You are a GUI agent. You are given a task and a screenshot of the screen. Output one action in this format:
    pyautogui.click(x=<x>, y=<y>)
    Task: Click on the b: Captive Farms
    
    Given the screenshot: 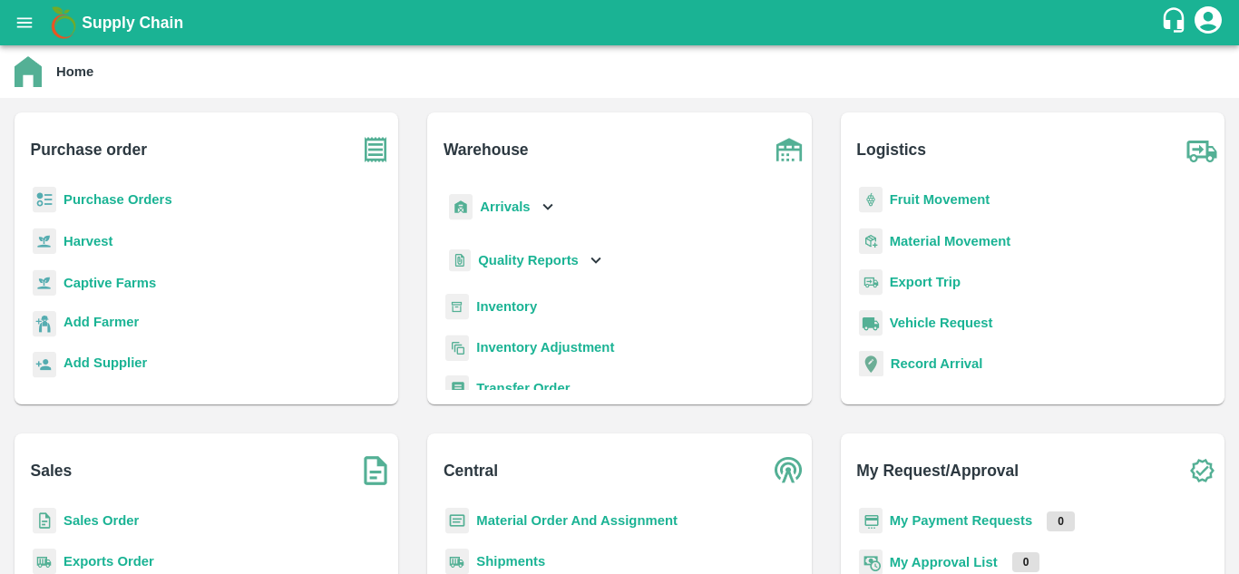 What is the action you would take?
    pyautogui.click(x=110, y=283)
    